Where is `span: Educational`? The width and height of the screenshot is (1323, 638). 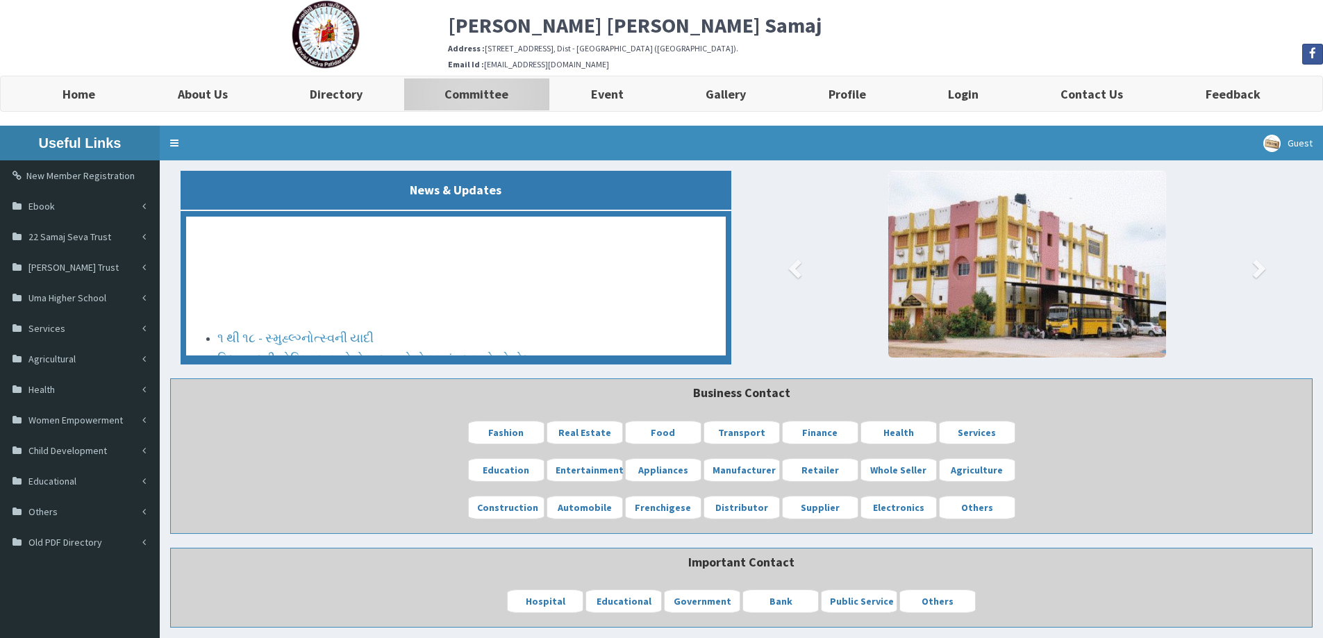
span: Educational is located at coordinates (52, 481).